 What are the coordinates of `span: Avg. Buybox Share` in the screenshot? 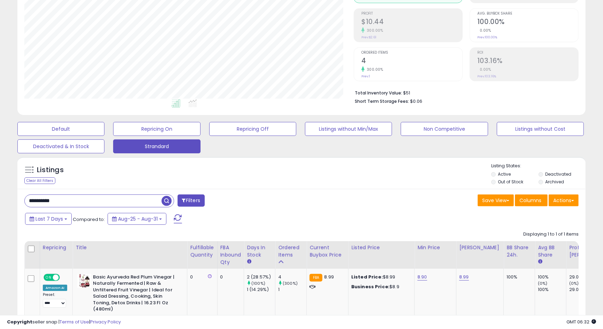 It's located at (528, 14).